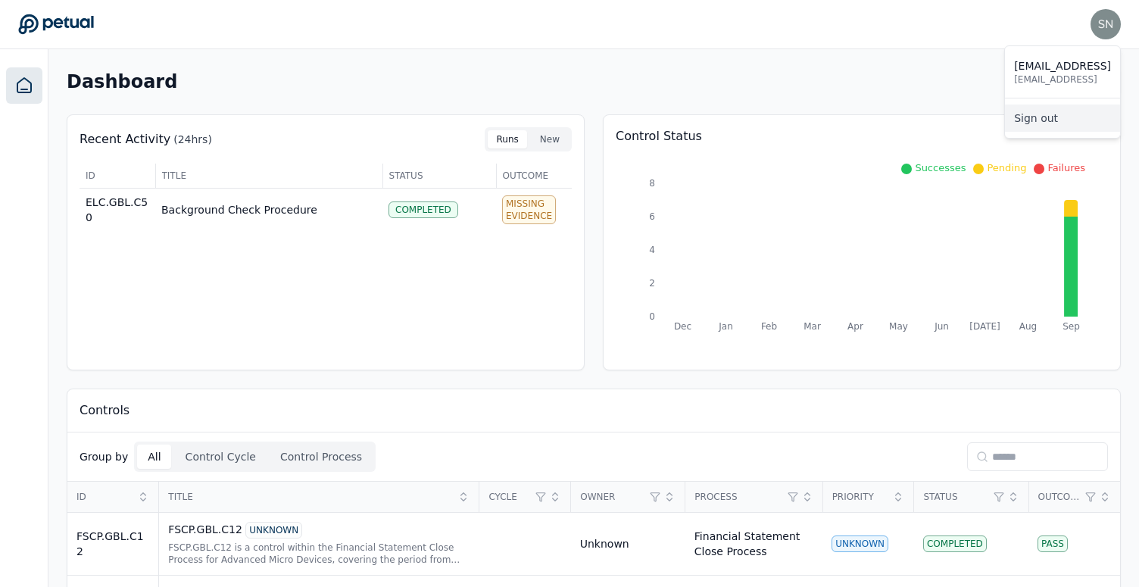  I want to click on tspan: Jun, so click(941, 326).